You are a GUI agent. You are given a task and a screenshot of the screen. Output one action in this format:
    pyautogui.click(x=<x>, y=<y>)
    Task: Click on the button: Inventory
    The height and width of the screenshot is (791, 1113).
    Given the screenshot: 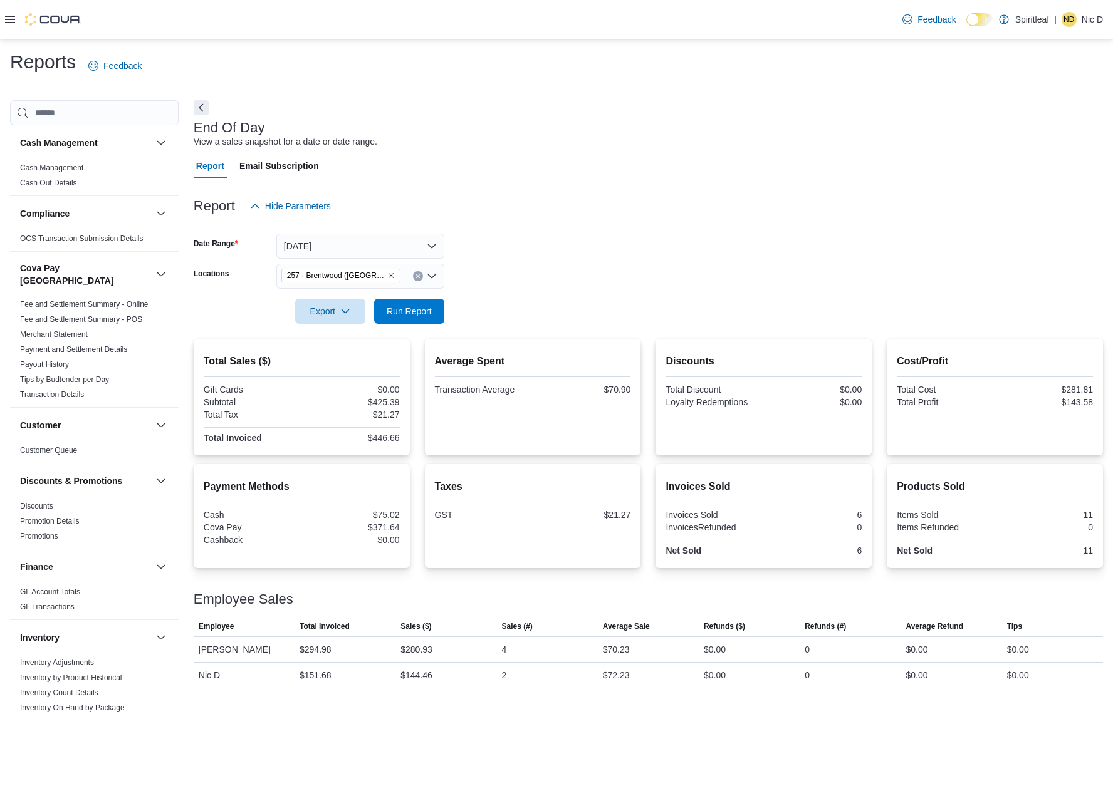 What is the action you would take?
    pyautogui.click(x=85, y=638)
    